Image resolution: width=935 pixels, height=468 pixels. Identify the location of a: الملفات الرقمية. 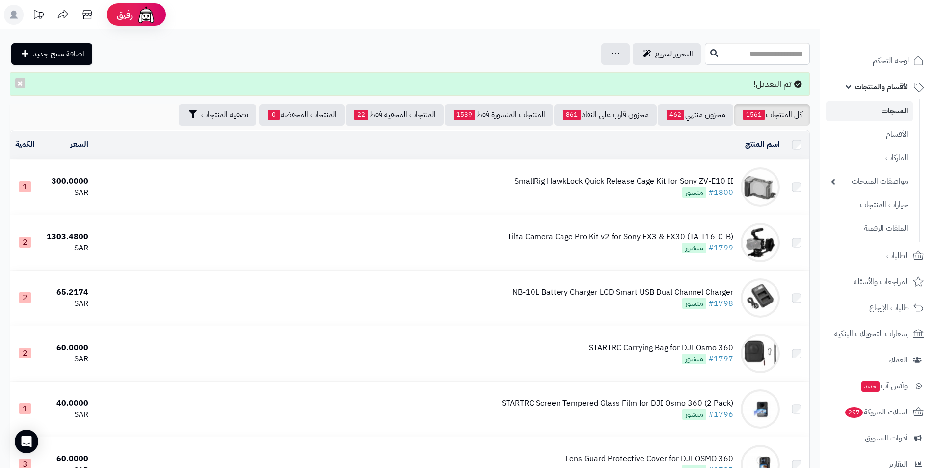
(869, 228).